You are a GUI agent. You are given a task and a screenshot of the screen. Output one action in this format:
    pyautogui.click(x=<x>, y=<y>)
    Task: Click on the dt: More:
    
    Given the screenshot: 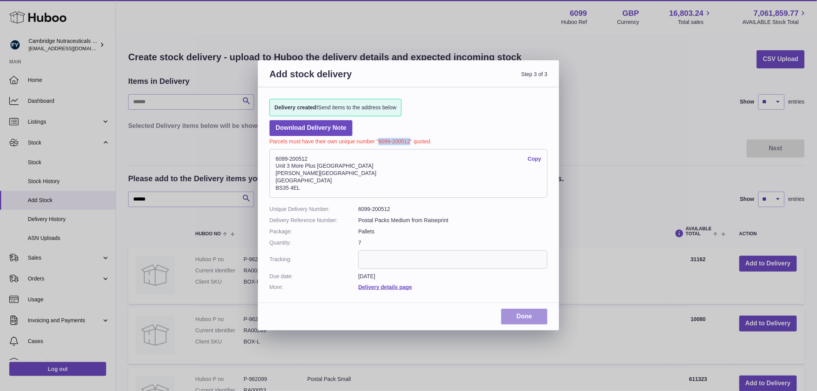 What is the action you would take?
    pyautogui.click(x=314, y=287)
    